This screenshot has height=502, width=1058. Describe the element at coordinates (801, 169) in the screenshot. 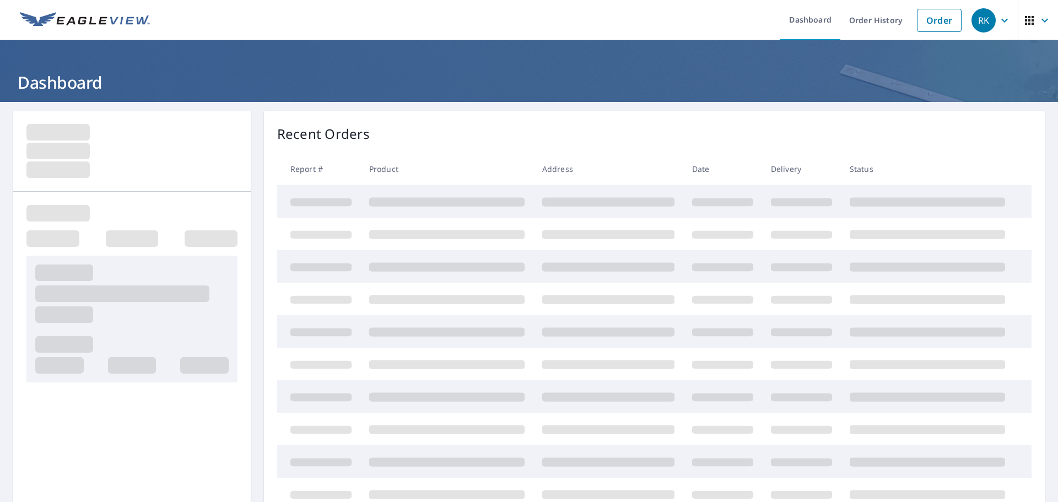

I see `th: Delivery` at that location.